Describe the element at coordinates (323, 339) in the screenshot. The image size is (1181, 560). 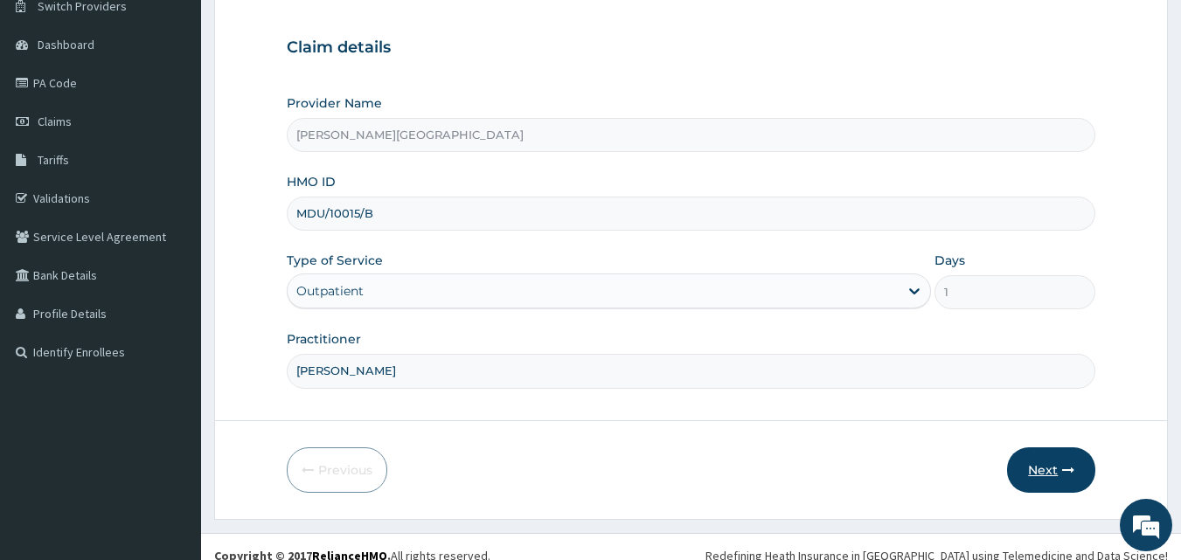
I see `label: Practitioner` at that location.